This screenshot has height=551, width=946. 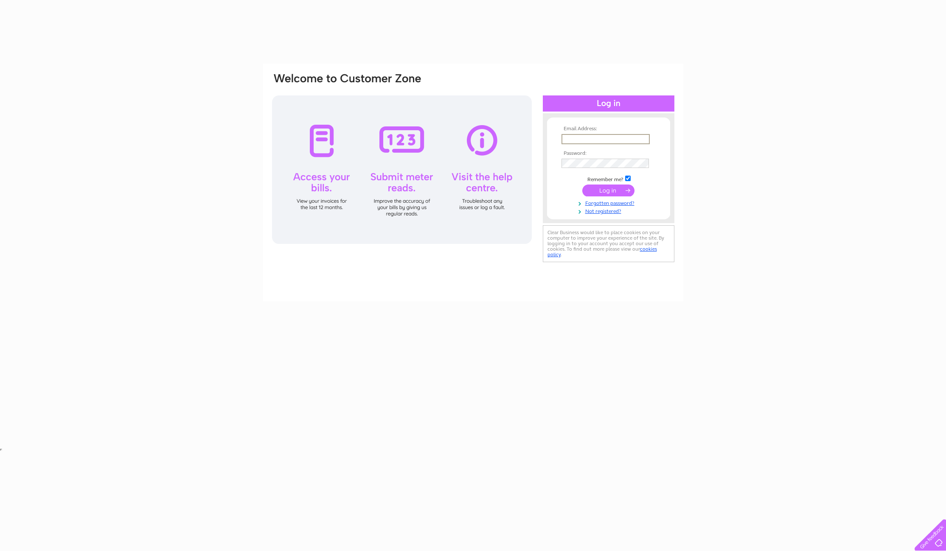 What do you see at coordinates (608, 190) in the screenshot?
I see `input: Submit` at bounding box center [608, 190].